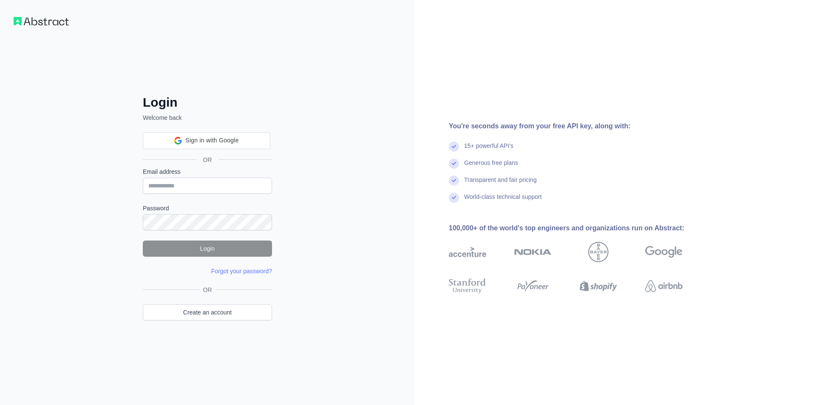  I want to click on img: payoneer, so click(533, 286).